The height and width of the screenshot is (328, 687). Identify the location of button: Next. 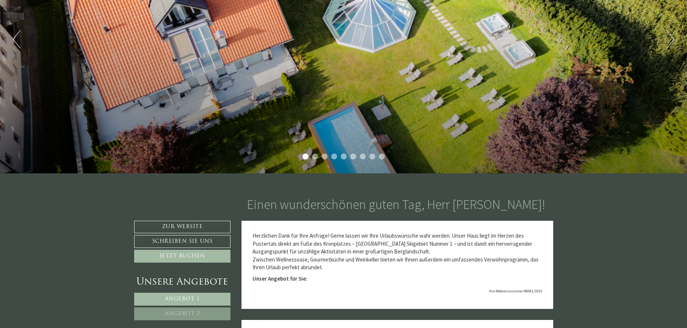
(671, 39).